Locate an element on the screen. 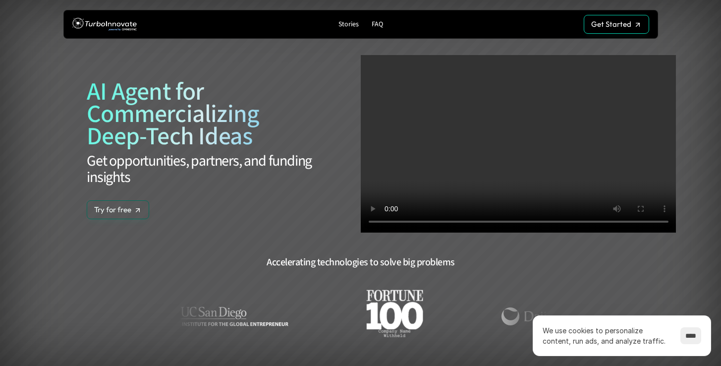 The width and height of the screenshot is (721, 366). p: We use cookies to personalize content, run ads, and analyze traffic. is located at coordinates (606, 335).